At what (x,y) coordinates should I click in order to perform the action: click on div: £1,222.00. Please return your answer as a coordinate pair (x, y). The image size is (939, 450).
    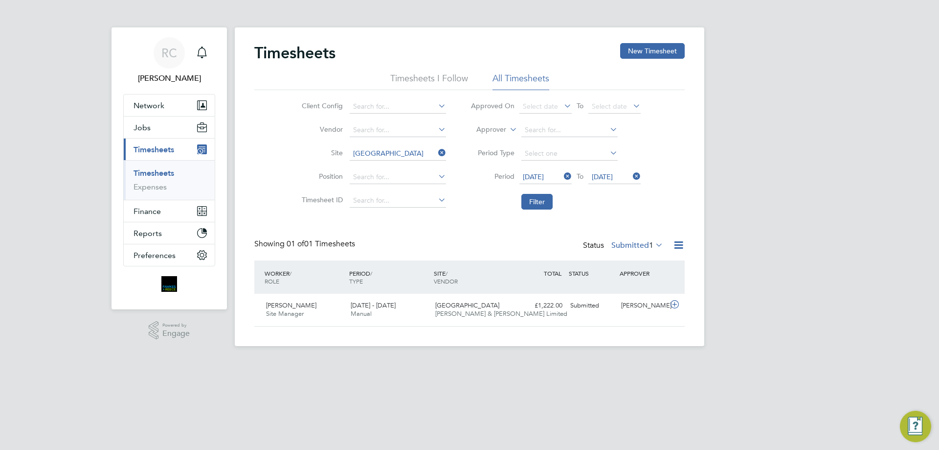
    Looking at the image, I should click on (541, 305).